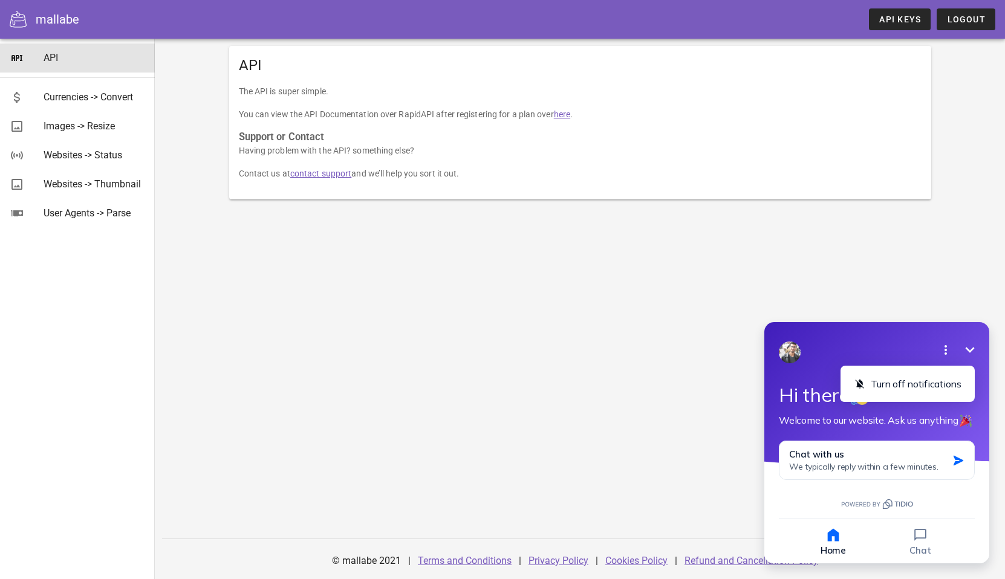 The height and width of the screenshot is (579, 1005). I want to click on p: Contact us at and we’ll help you sort it out., so click(580, 173).